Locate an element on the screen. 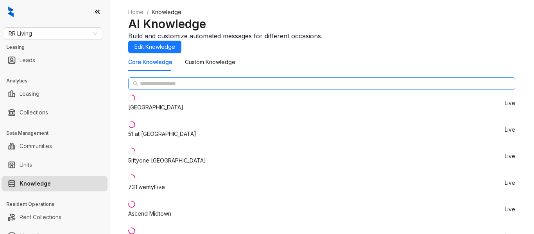  li: Rent Collections is located at coordinates (54, 217).